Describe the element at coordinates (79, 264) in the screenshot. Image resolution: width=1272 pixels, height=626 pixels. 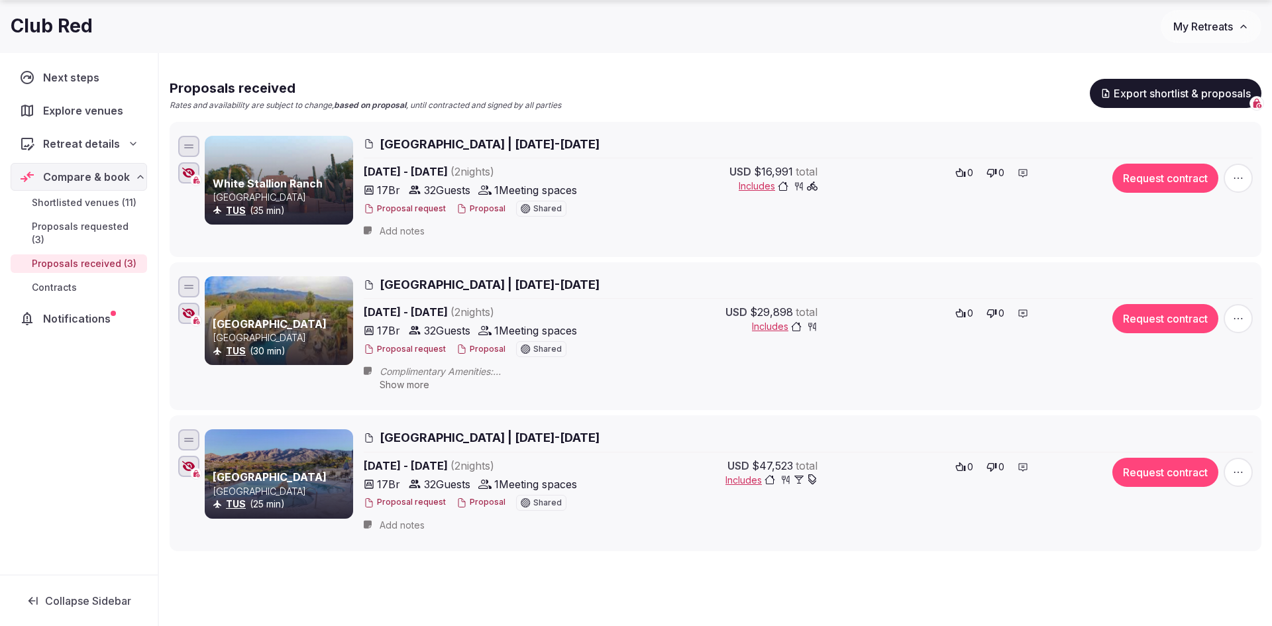
I see `a: Proposals received (3)` at that location.